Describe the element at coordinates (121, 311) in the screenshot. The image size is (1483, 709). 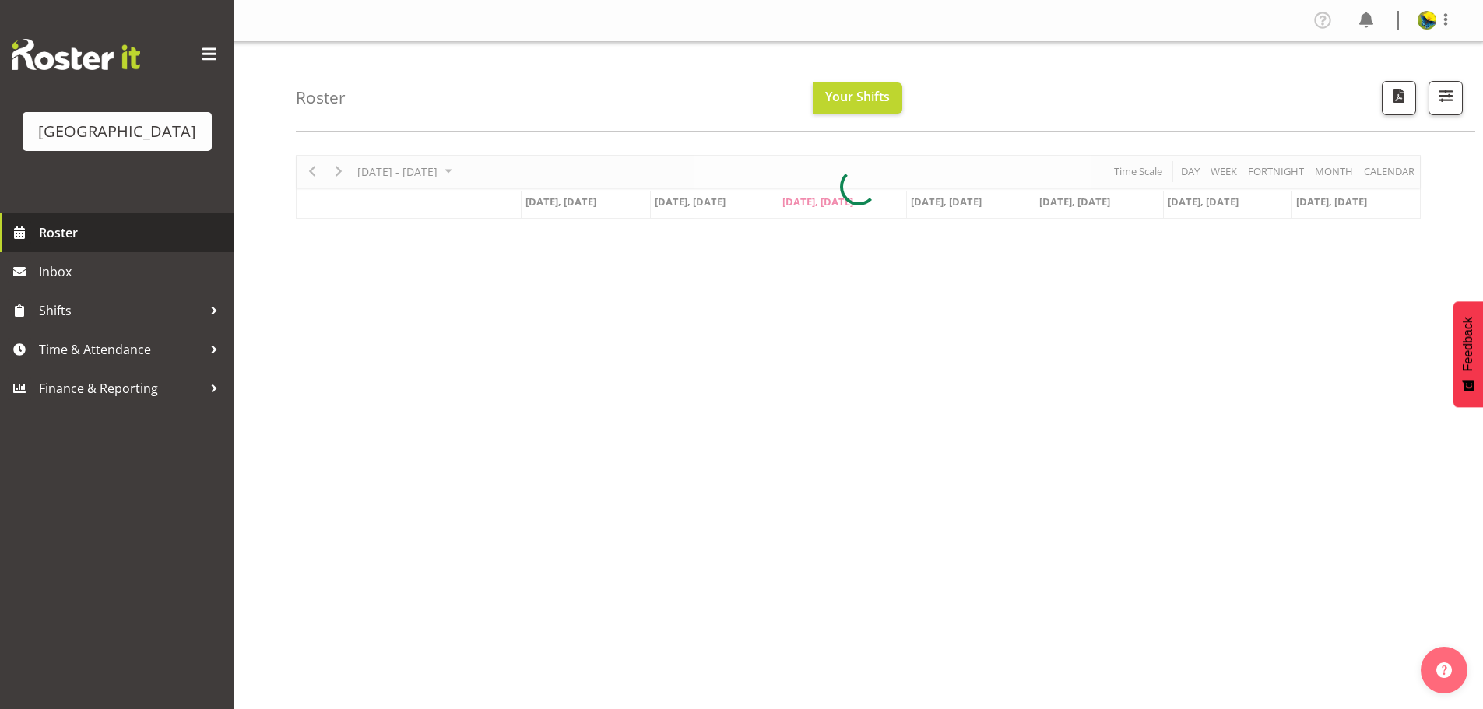
I see `span: Shifts` at that location.